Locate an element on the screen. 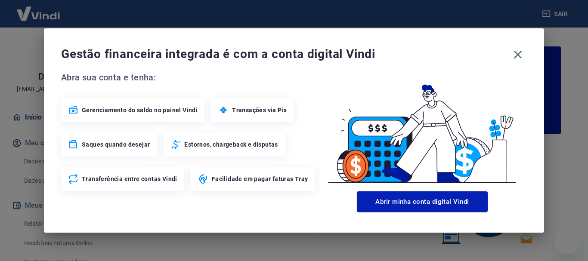 This screenshot has height=261, width=588. span: Gerenciamento do saldo no painel Vindi is located at coordinates (139, 110).